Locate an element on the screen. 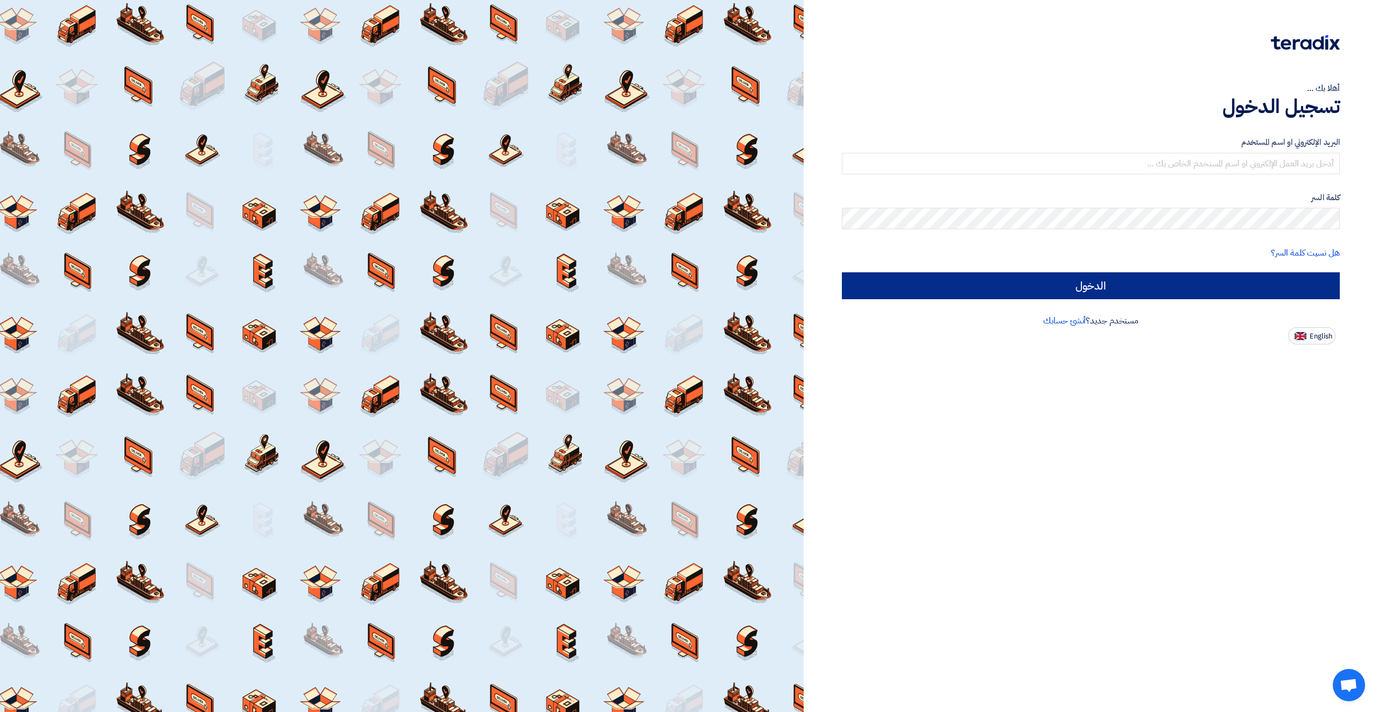  input: الدخول is located at coordinates (1091, 286).